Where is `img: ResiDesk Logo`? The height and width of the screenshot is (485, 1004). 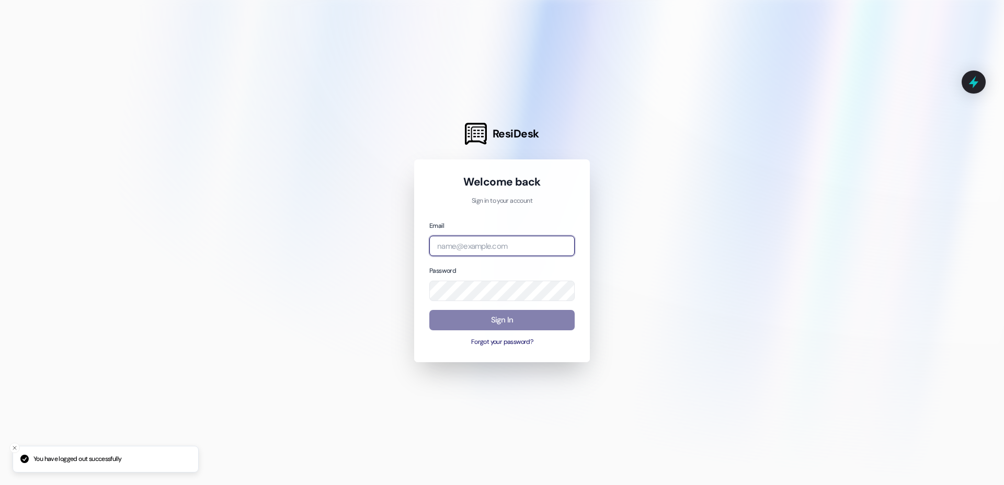 img: ResiDesk Logo is located at coordinates (476, 134).